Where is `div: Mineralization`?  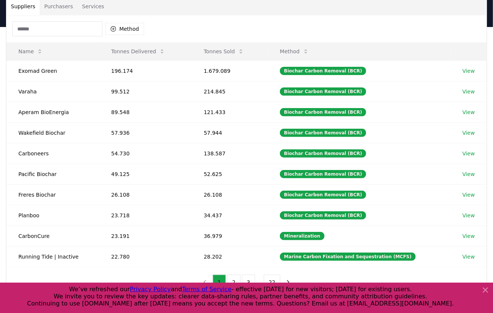 div: Mineralization is located at coordinates (302, 236).